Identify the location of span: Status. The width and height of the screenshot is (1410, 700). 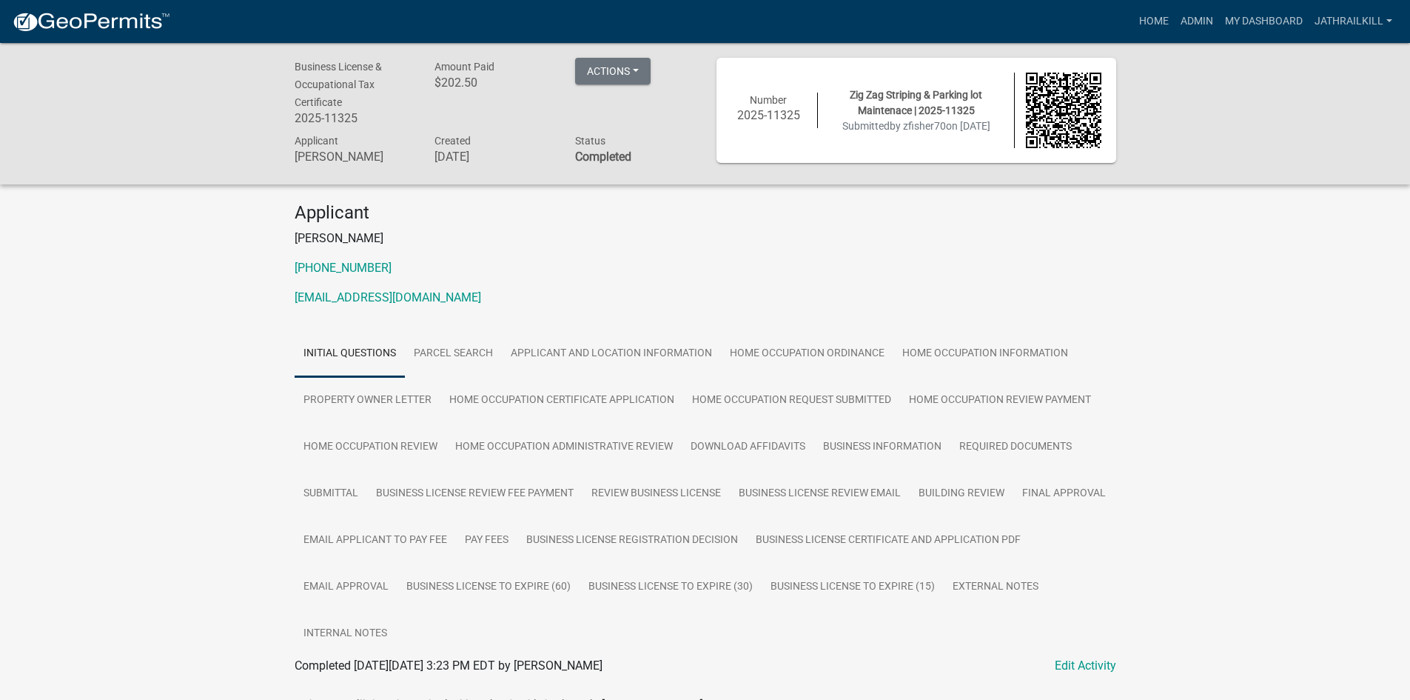
(590, 141).